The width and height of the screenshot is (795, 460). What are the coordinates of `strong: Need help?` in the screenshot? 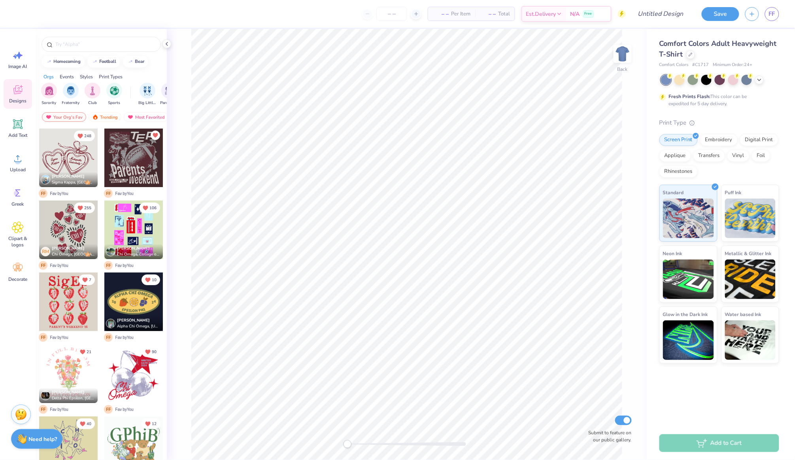 It's located at (43, 439).